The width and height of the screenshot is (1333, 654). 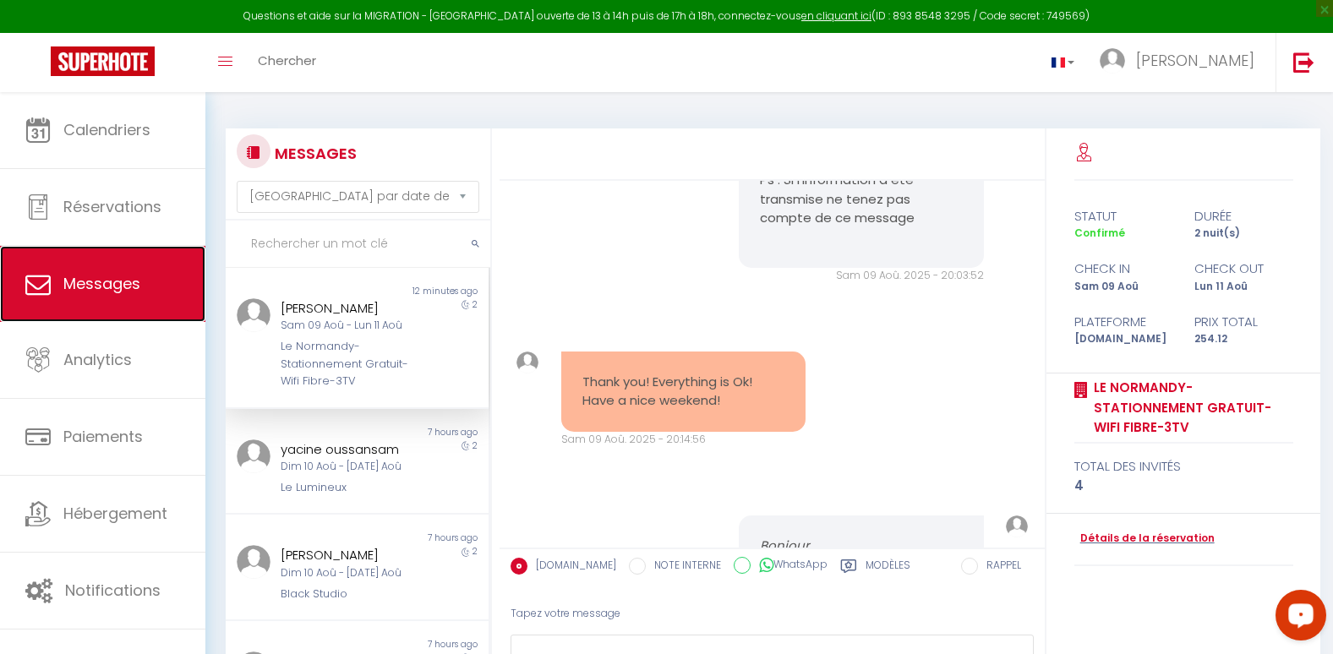 What do you see at coordinates (112, 590) in the screenshot?
I see `span: Notifications` at bounding box center [112, 590].